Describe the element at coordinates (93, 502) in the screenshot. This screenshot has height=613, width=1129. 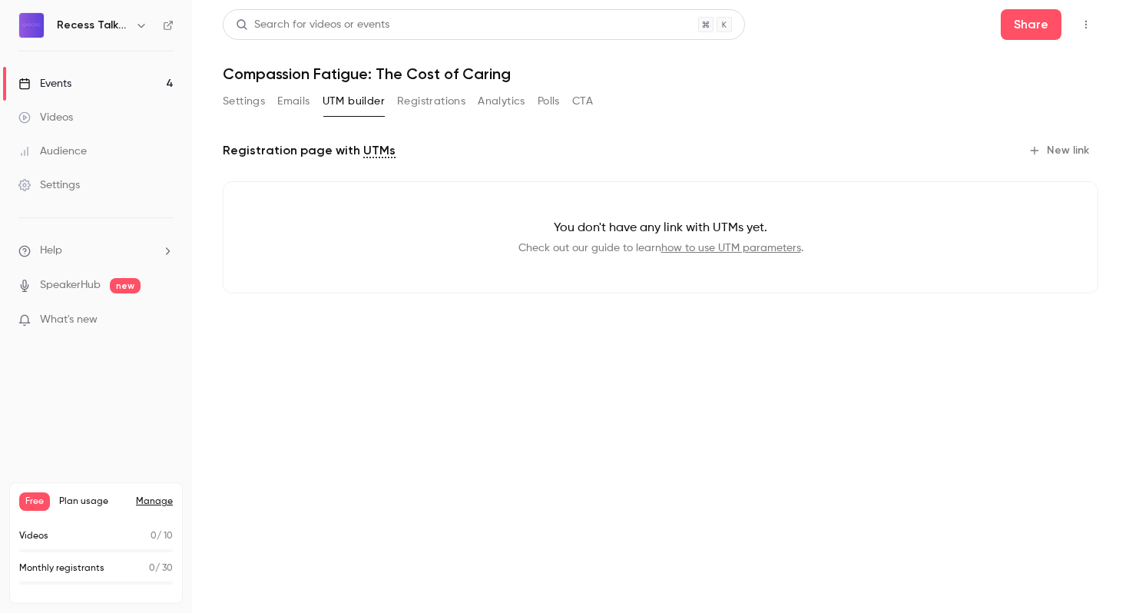
I see `span: Plan usage` at that location.